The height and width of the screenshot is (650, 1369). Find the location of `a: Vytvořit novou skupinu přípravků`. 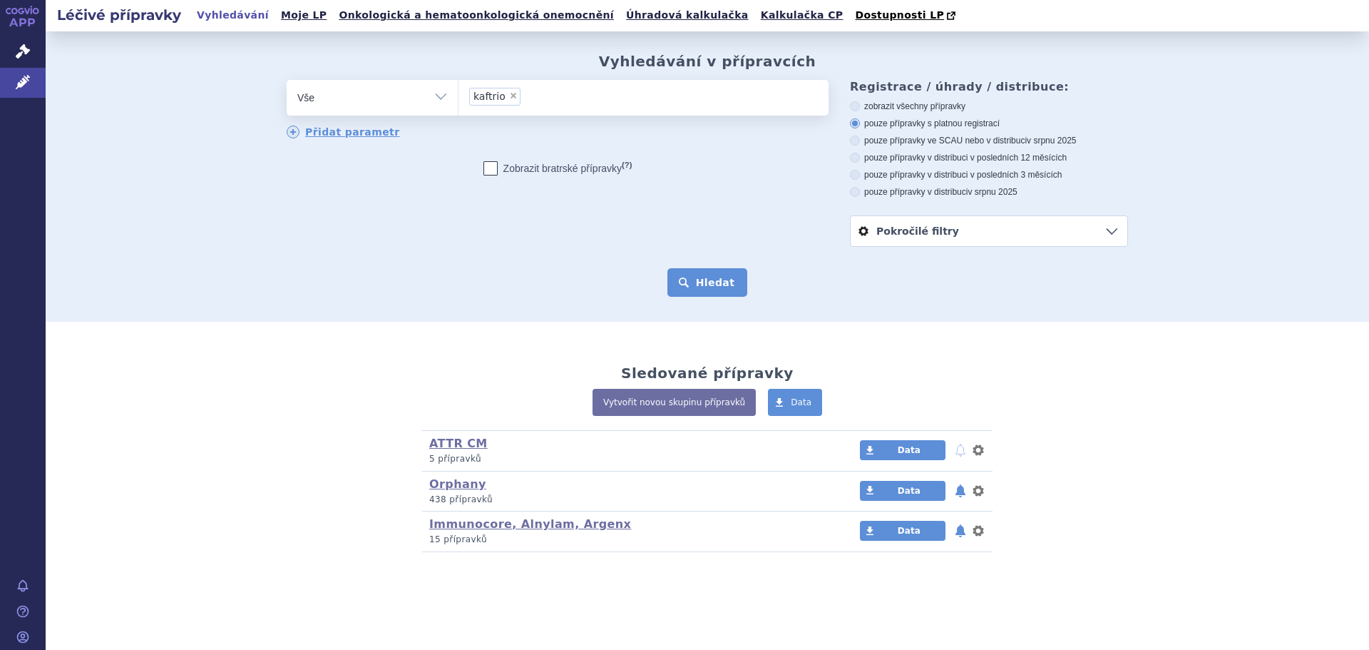

a: Vytvořit novou skupinu přípravků is located at coordinates (674, 402).